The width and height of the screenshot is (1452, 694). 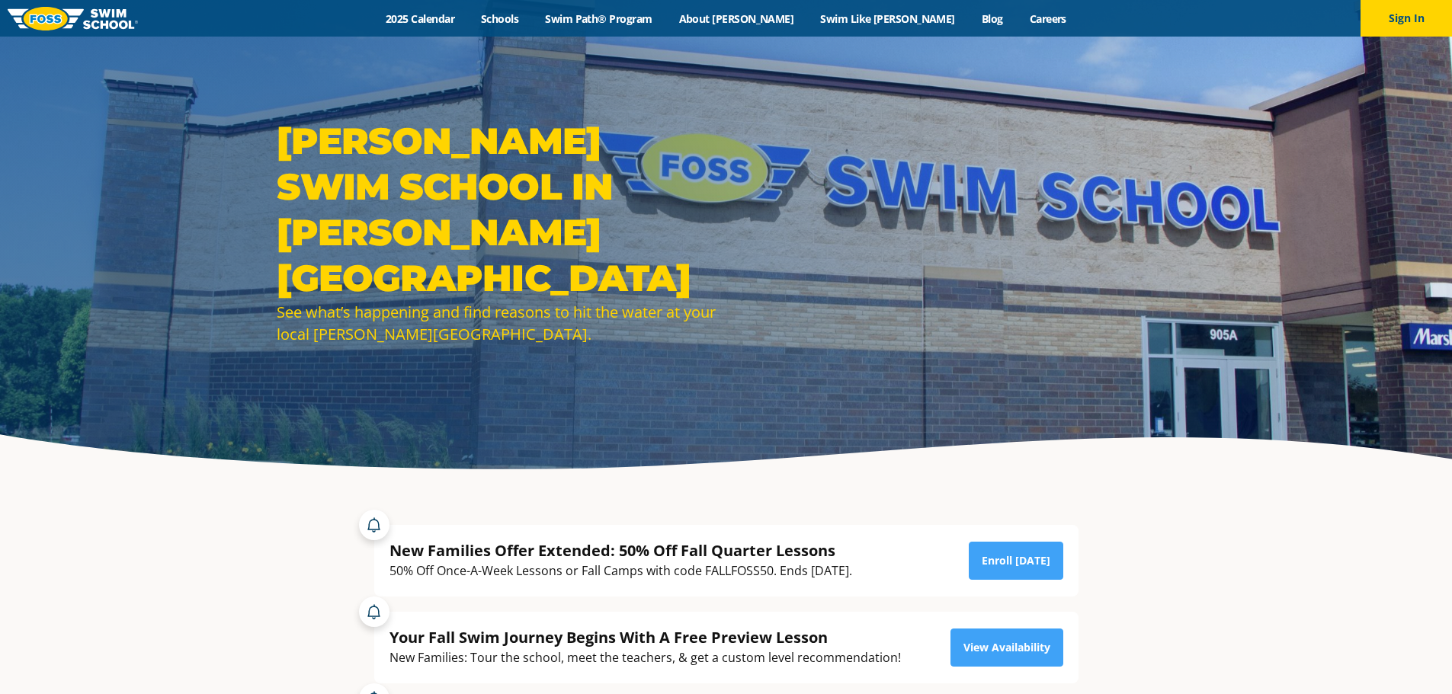 What do you see at coordinates (420, 18) in the screenshot?
I see `a: 2025 Calendar` at bounding box center [420, 18].